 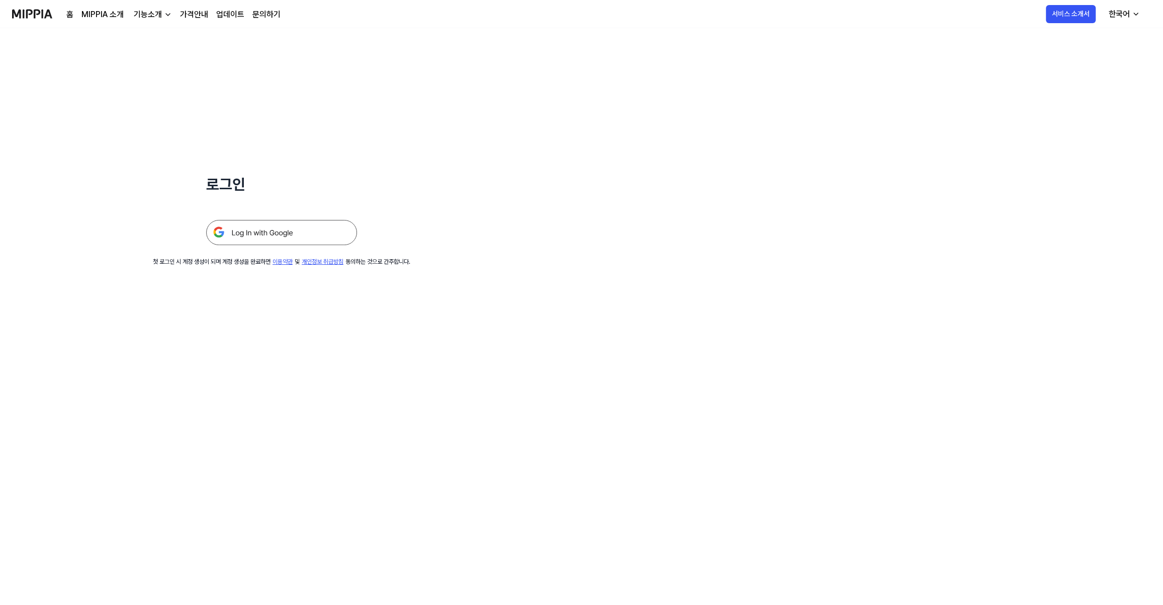 I want to click on button: 기능소개, so click(x=152, y=15).